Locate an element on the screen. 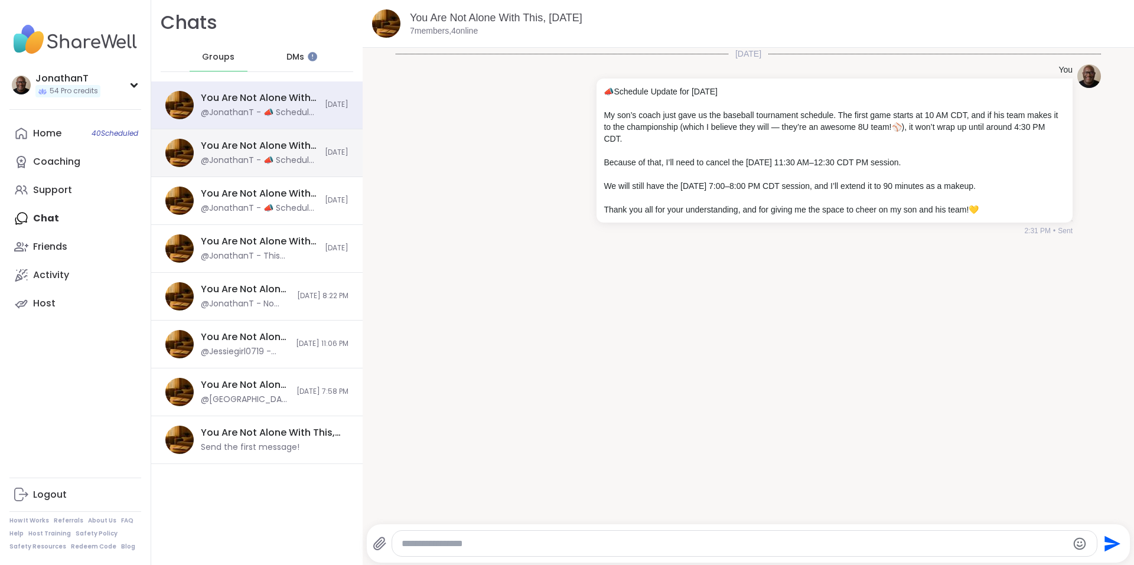  a: Support is located at coordinates (75, 190).